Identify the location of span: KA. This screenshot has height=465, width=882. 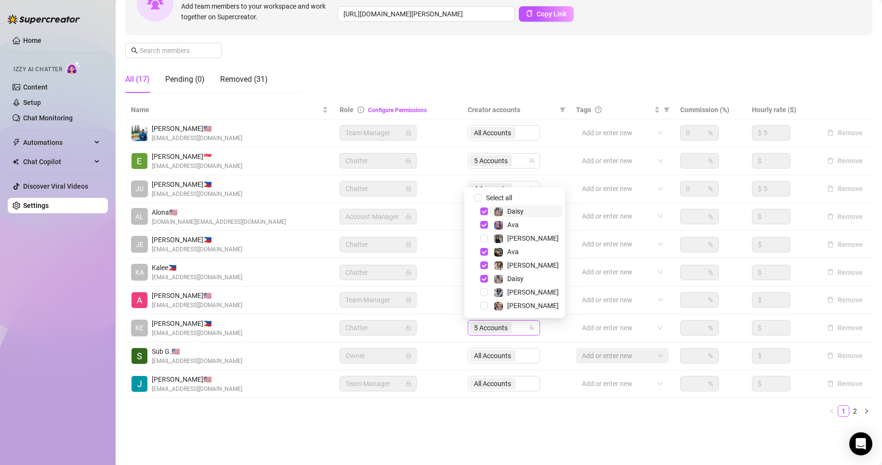
(140, 273).